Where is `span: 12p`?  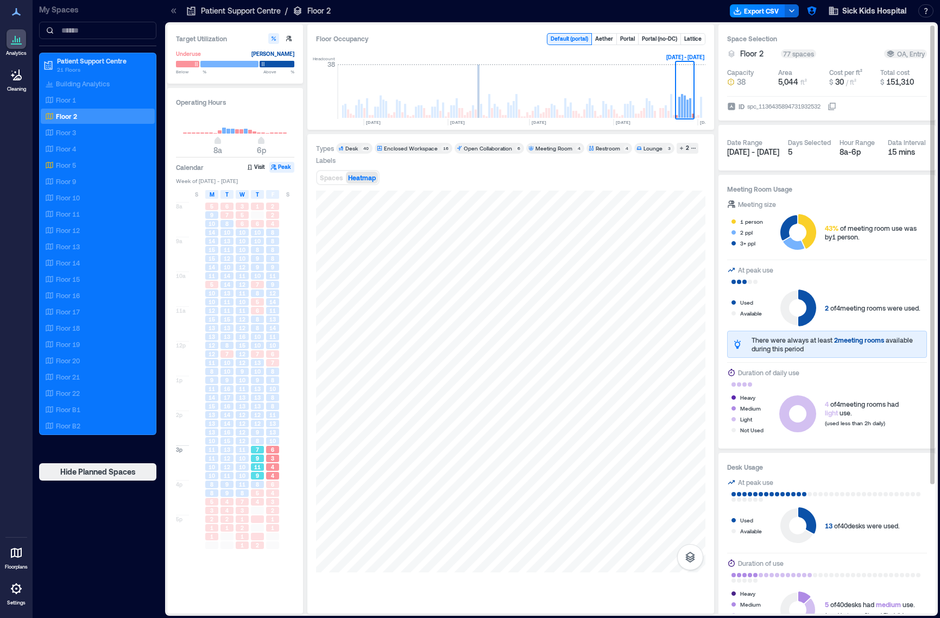
span: 12p is located at coordinates (181, 345).